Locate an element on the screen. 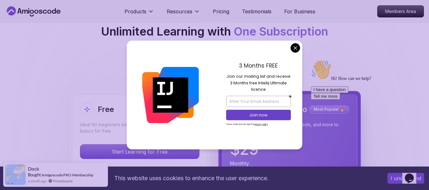  img: provesource social proof notification image is located at coordinates (15, 175).